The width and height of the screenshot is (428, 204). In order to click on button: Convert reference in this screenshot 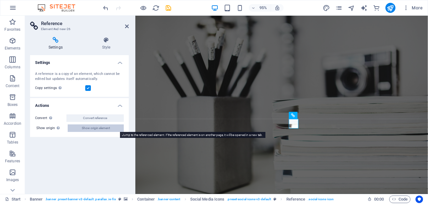, I will do `click(95, 118)`.